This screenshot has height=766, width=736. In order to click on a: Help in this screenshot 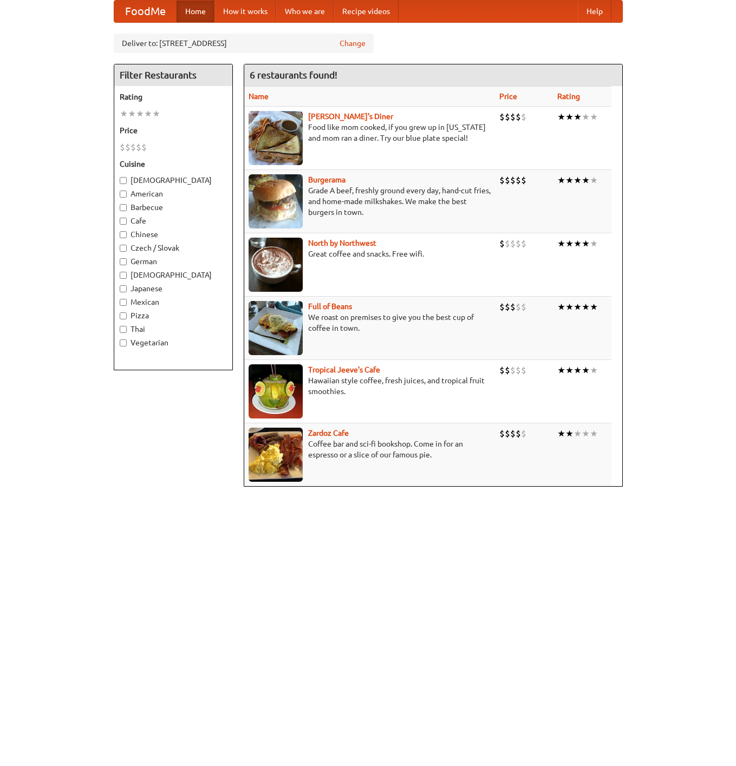, I will do `click(594, 11)`.